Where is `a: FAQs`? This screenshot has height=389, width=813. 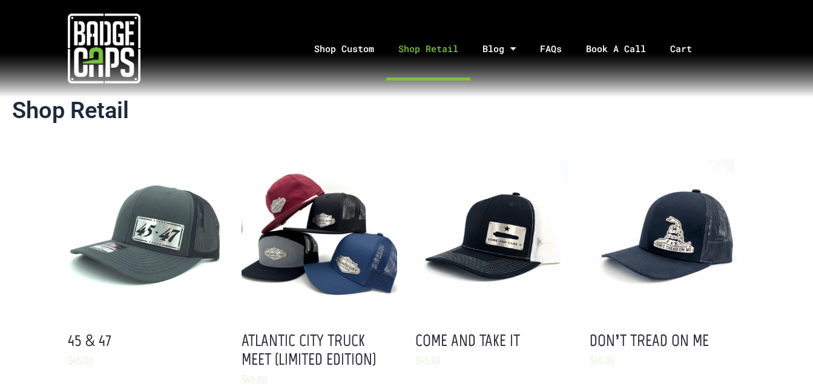 a: FAQs is located at coordinates (551, 48).